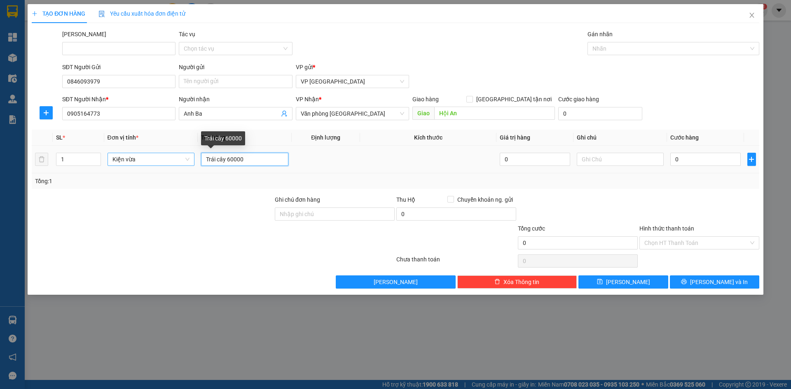 The height and width of the screenshot is (389, 791). I want to click on input: Dọc đường, so click(495, 113).